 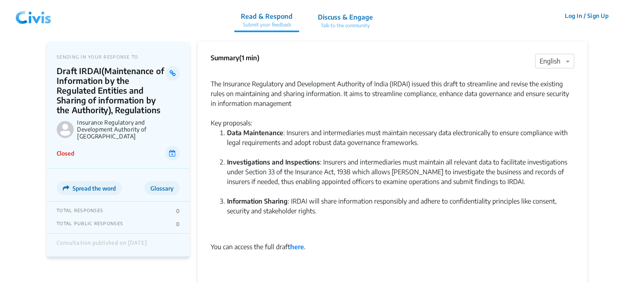 What do you see at coordinates (586, 15) in the screenshot?
I see `button: Log In / Sign Up` at bounding box center [586, 15].